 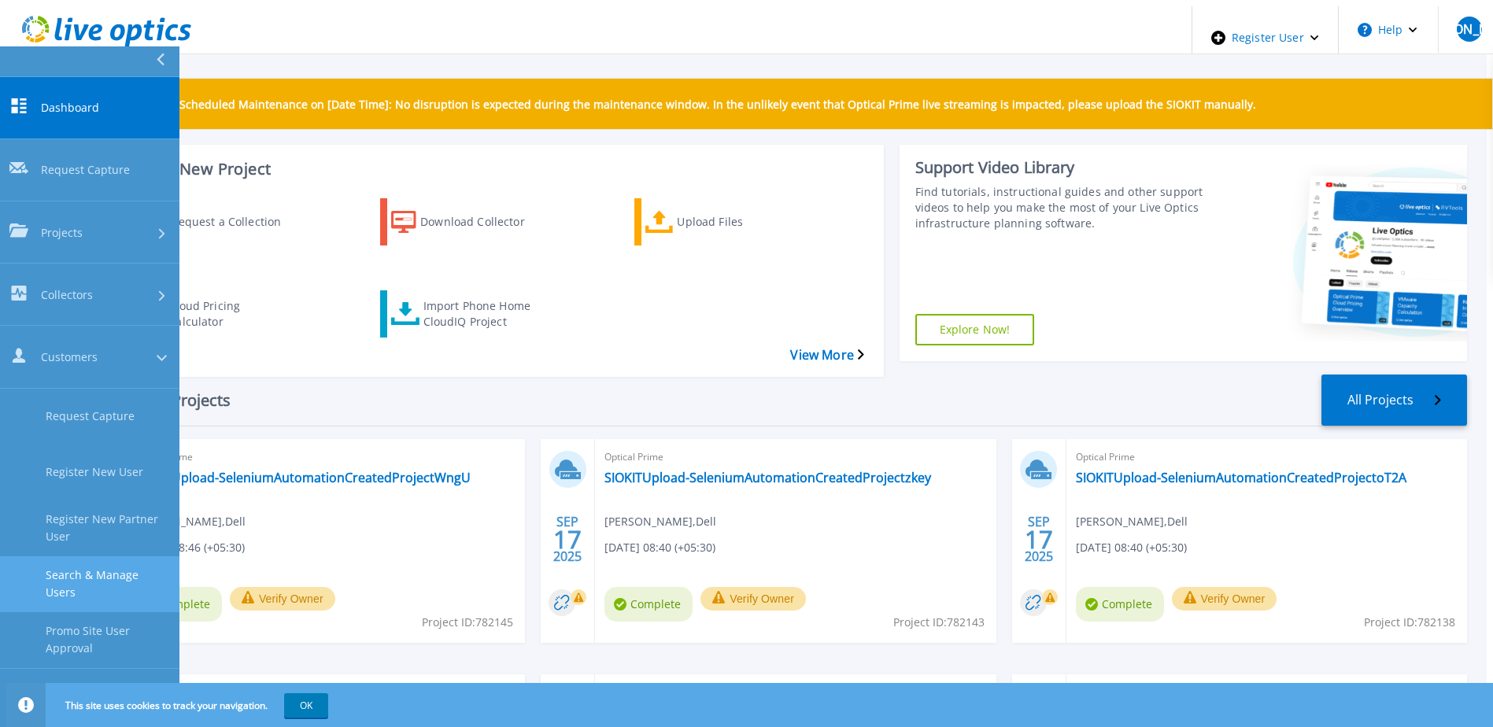 What do you see at coordinates (306, 705) in the screenshot?
I see `button: OK` at bounding box center [306, 705].